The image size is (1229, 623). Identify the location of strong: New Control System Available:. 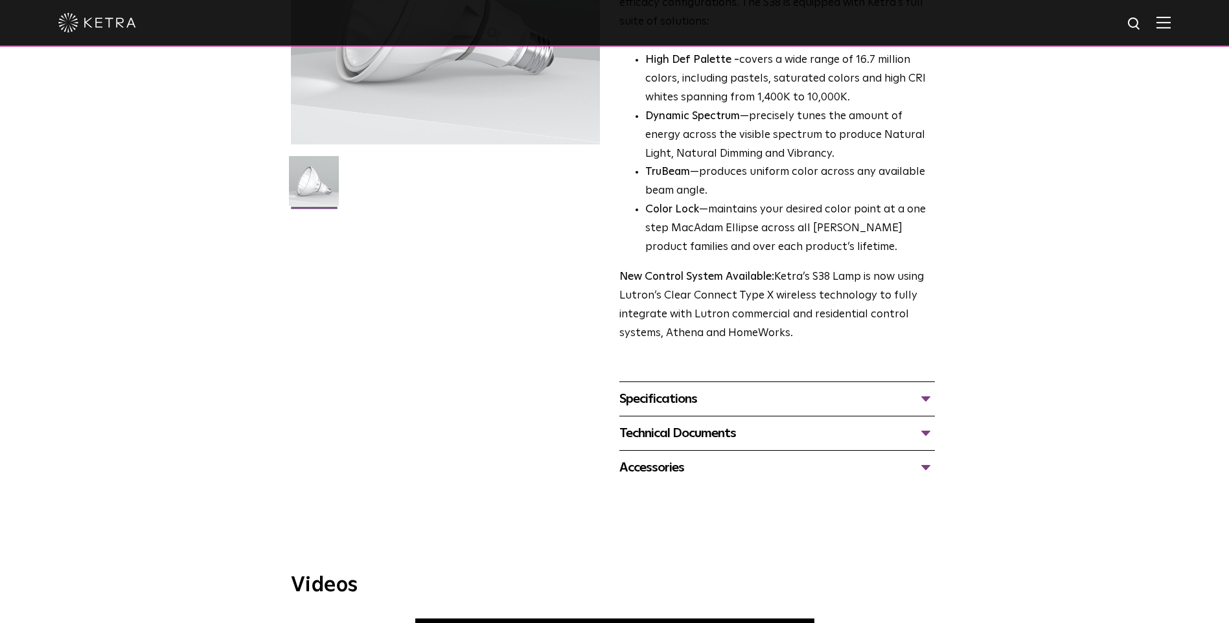
(696, 277).